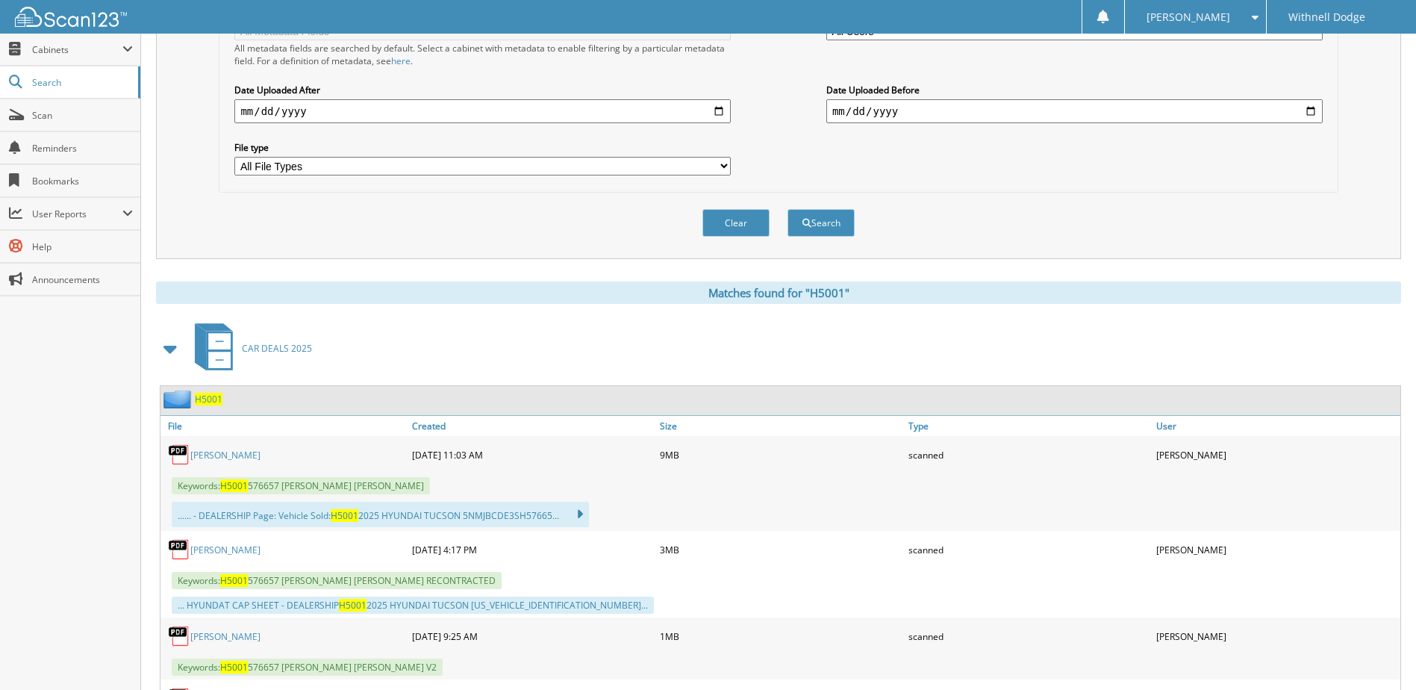 The width and height of the screenshot is (1416, 690). Describe the element at coordinates (1277, 426) in the screenshot. I see `a: User` at that location.